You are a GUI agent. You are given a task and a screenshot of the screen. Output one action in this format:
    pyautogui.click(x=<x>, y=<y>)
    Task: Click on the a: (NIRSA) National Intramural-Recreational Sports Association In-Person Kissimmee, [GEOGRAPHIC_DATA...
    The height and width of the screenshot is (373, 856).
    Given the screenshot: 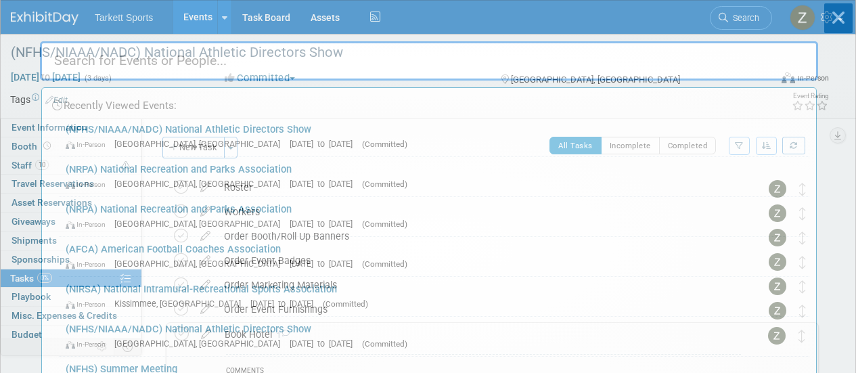 What is the action you would take?
    pyautogui.click(x=434, y=296)
    